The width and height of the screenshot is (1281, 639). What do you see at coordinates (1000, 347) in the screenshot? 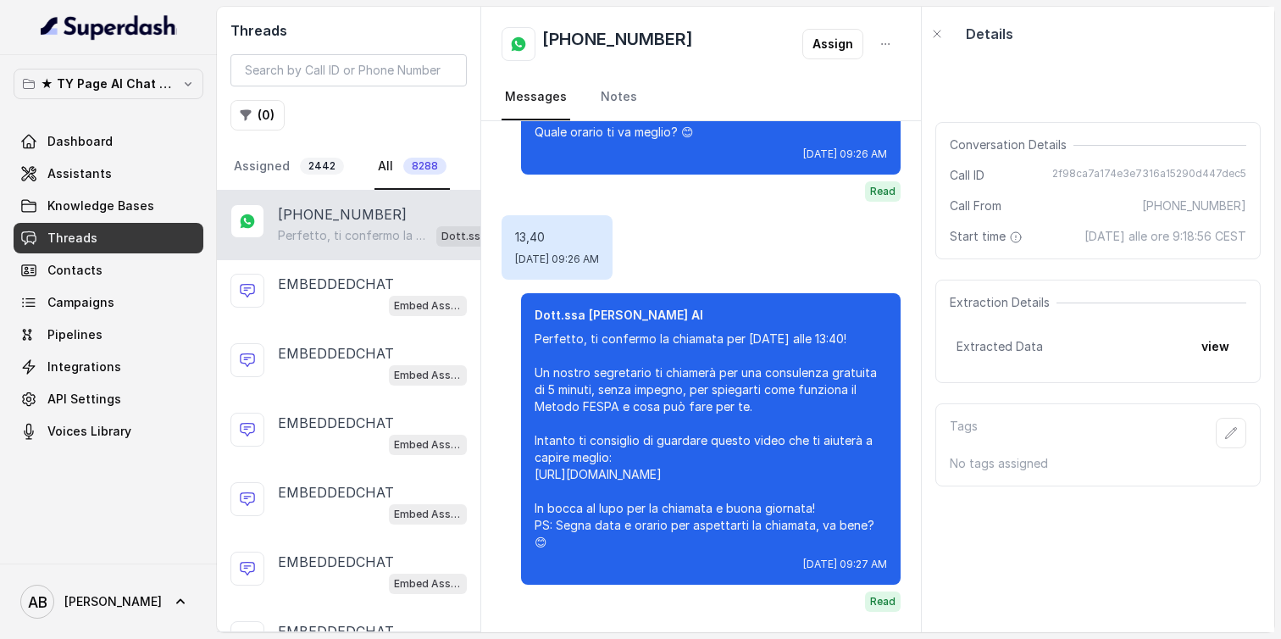
I see `span: Extracted Data` at bounding box center [1000, 347].